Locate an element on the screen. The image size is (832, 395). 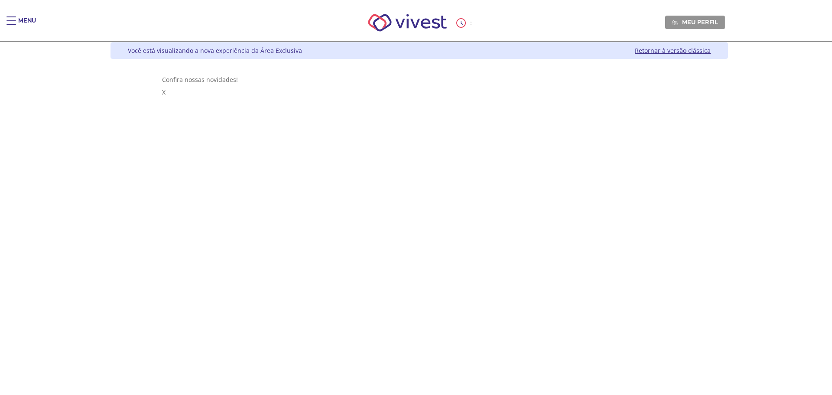
div: Menu is located at coordinates (27, 25).